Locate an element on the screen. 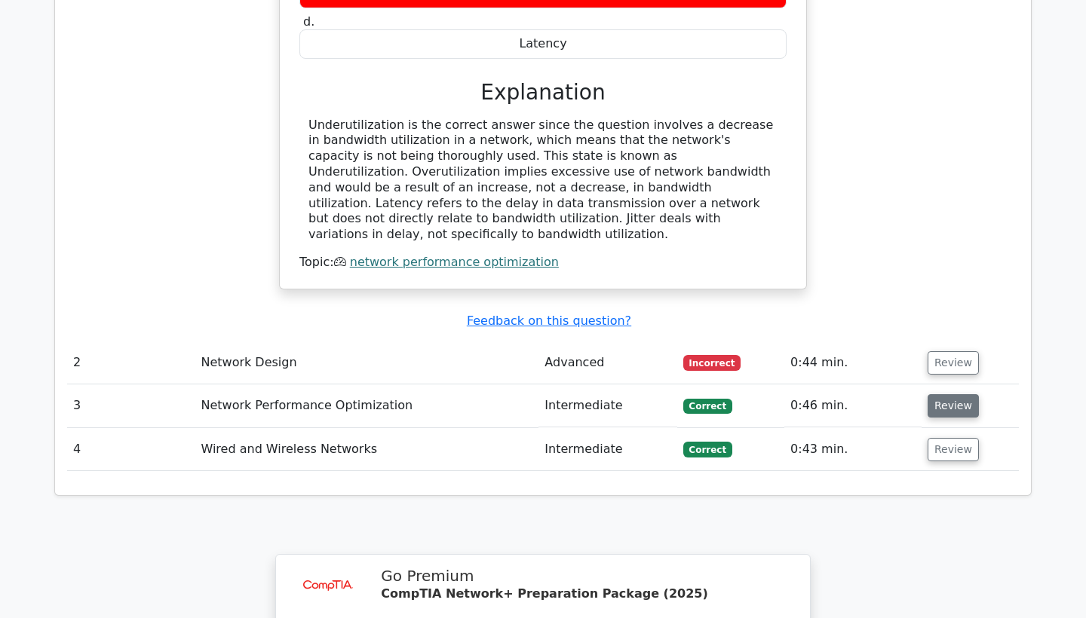  span: d. is located at coordinates (308, 21).